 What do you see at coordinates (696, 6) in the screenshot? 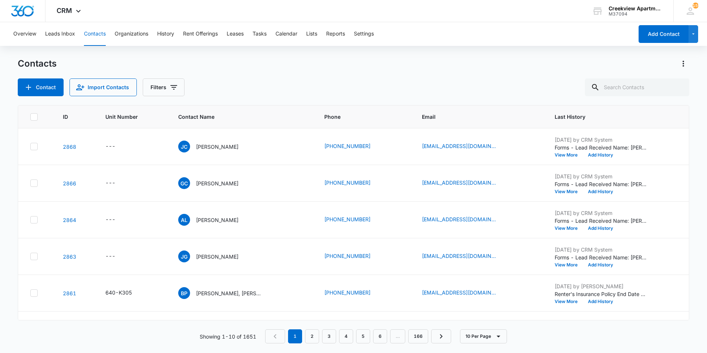
I see `span: 159` at bounding box center [696, 6].